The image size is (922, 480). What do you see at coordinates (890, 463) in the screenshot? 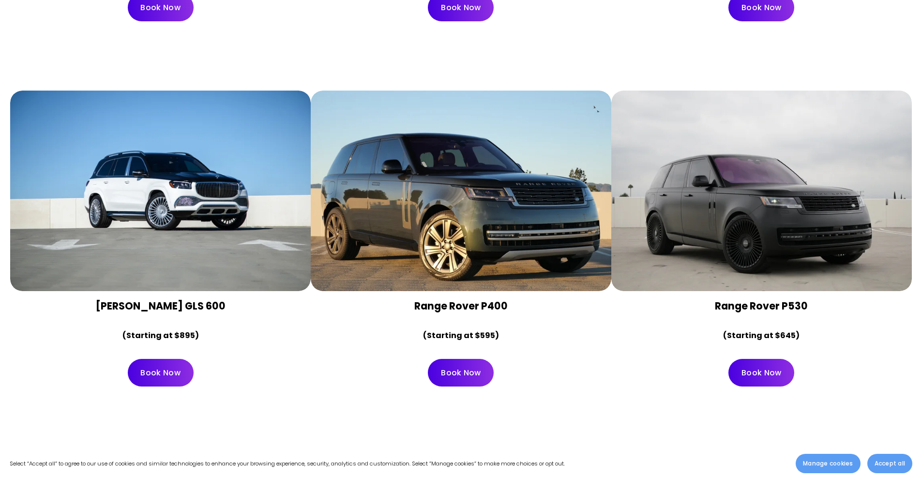
I see `span: Accept all` at bounding box center [890, 463].